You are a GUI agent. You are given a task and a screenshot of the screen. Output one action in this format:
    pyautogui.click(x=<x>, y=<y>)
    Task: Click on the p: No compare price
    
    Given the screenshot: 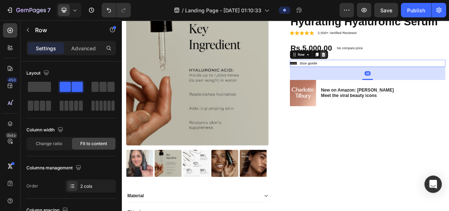 What is the action you would take?
    pyautogui.click(x=302, y=37)
    